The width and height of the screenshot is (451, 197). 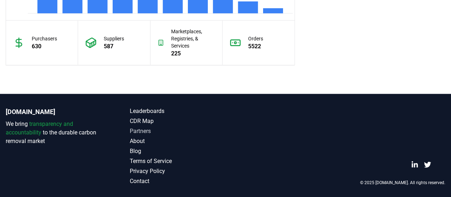 I want to click on p: Suppliers, so click(x=114, y=39).